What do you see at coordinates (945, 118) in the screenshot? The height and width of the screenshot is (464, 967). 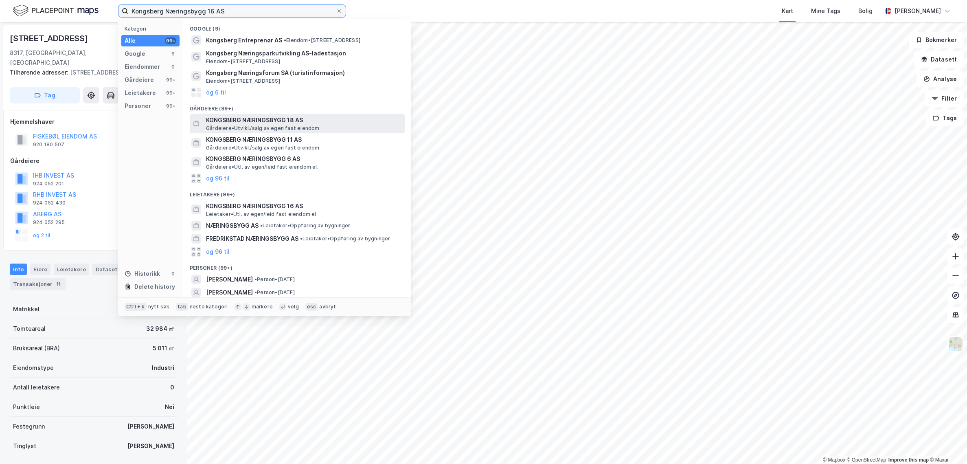 I see `button: Tags` at bounding box center [945, 118].